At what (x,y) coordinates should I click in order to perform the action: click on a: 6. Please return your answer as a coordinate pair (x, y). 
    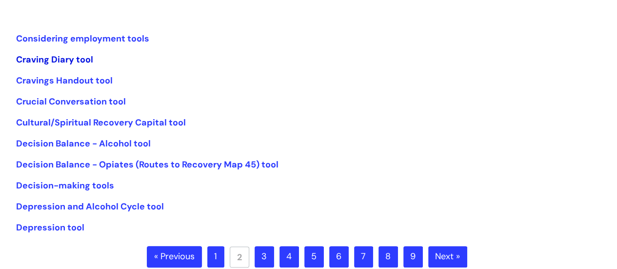
    Looking at the image, I should click on (339, 257).